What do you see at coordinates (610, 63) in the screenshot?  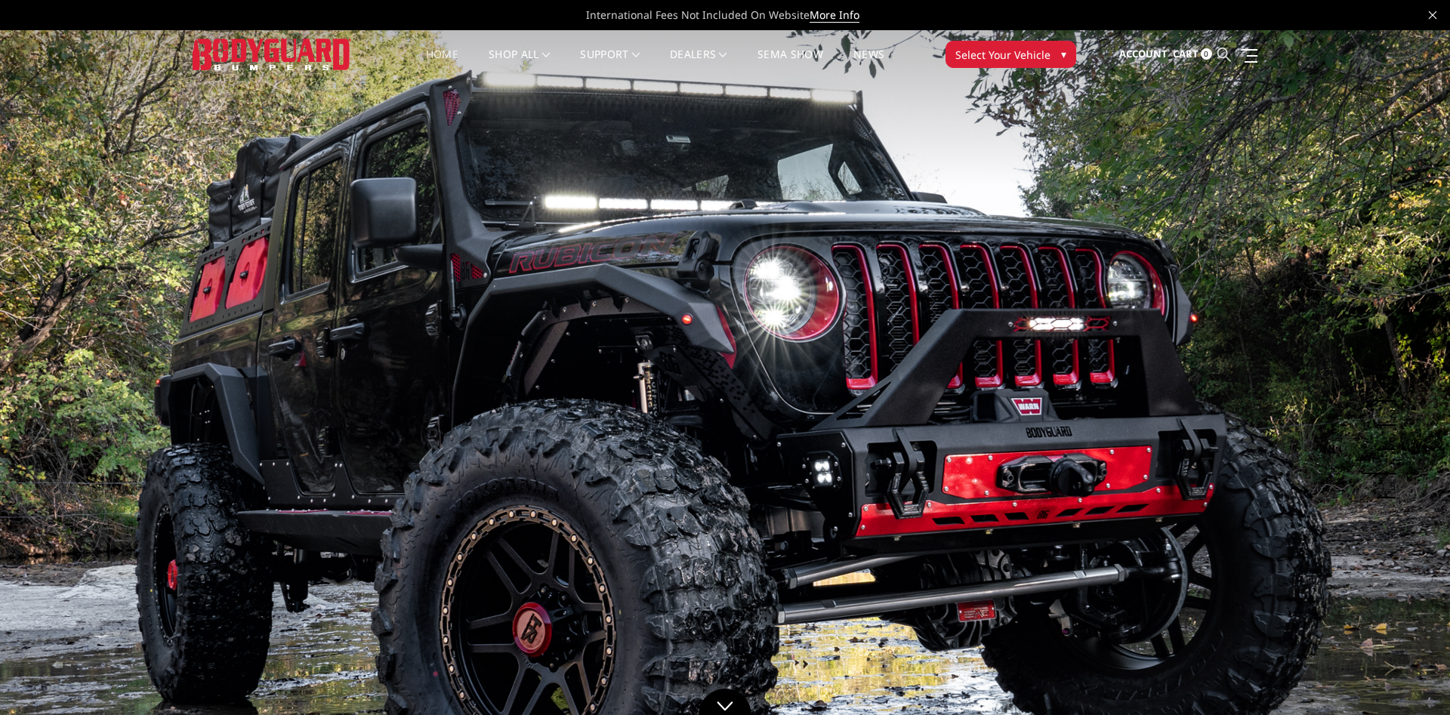 I see `a: Support` at bounding box center [610, 63].